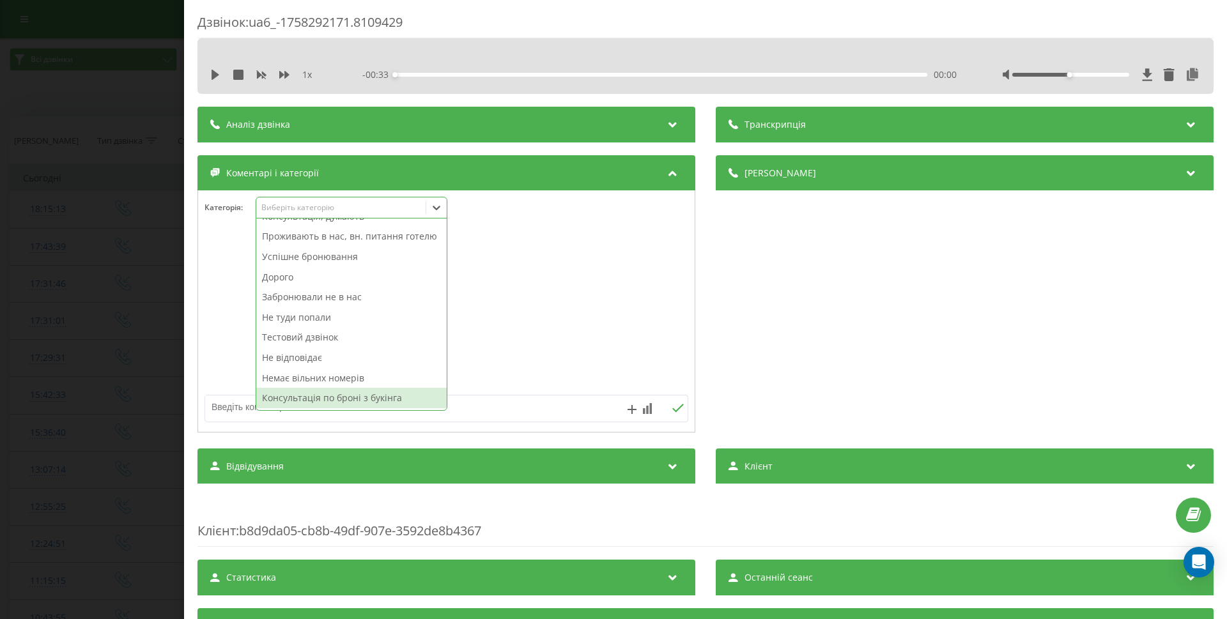  What do you see at coordinates (351, 398) in the screenshot?
I see `div: Консультація по броні з букінга` at bounding box center [351, 398].